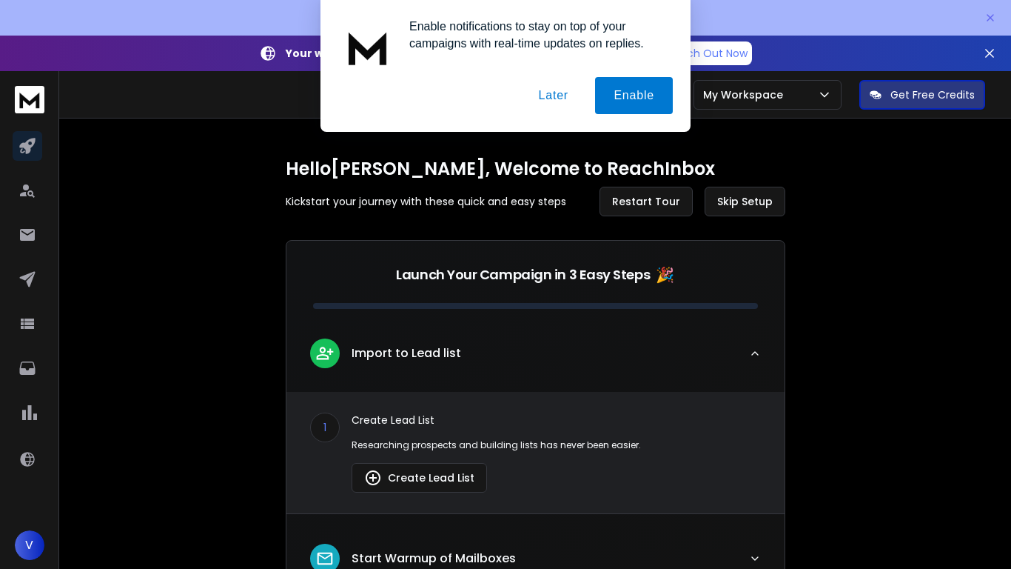 This screenshot has width=1011, height=569. What do you see at coordinates (368, 47) in the screenshot?
I see `img: notification icon` at bounding box center [368, 47].